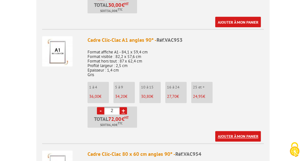 This screenshot has width=306, height=161. I want to click on p: 10 à 15, so click(151, 87).